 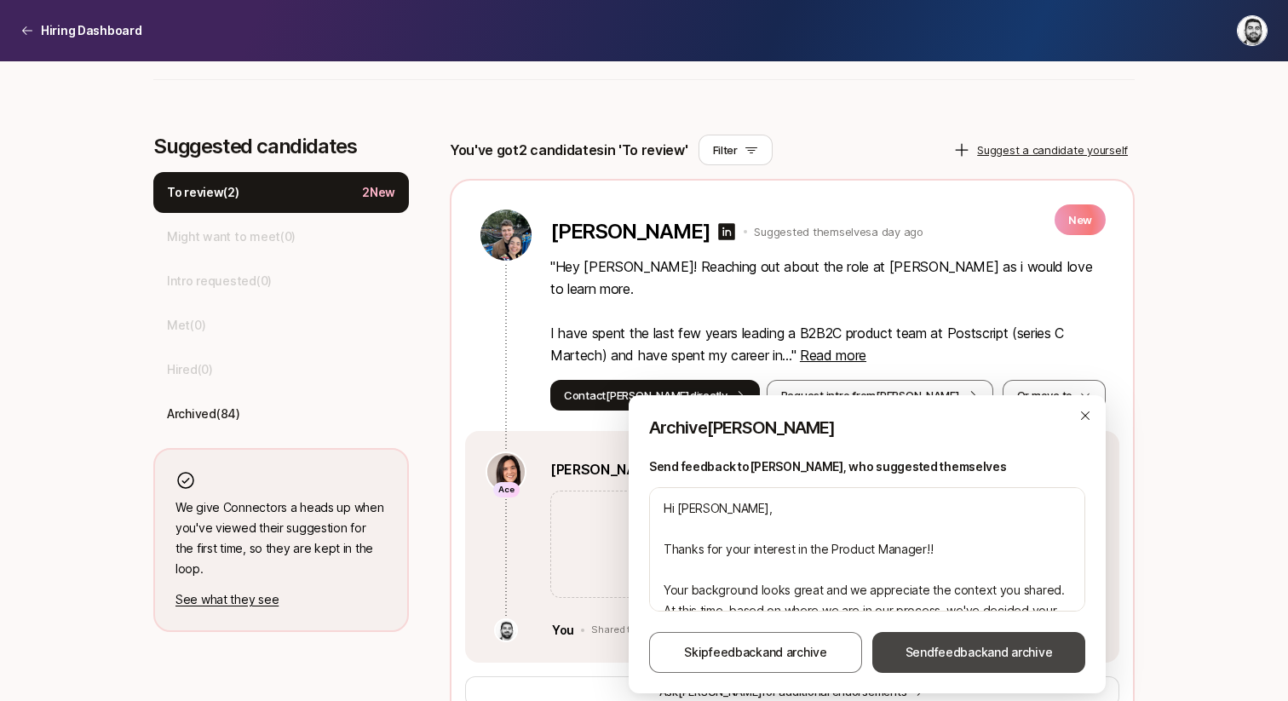 I want to click on img: 71d7b91d_d7cb_43b4_a7ea_a9b2f2cc6e03.jpg, so click(x=506, y=472).